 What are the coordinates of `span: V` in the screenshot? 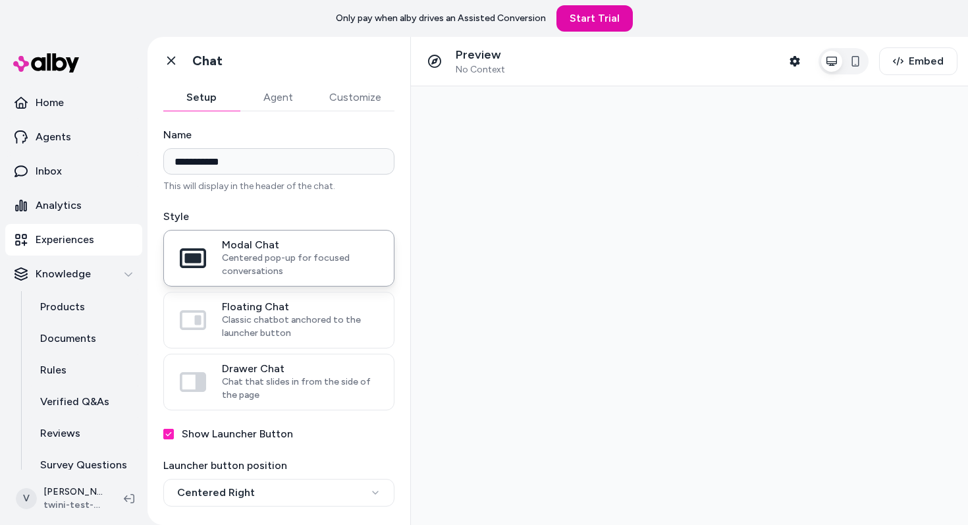 It's located at (26, 498).